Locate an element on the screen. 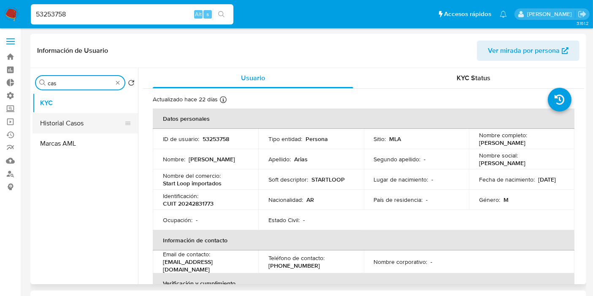 The image size is (593, 296). span: Alt is located at coordinates (198, 14).